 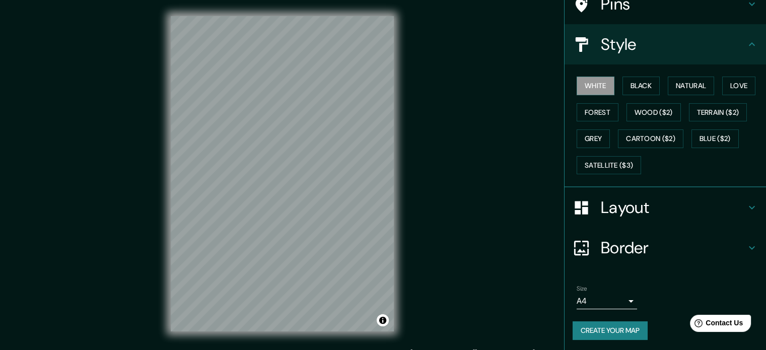 What do you see at coordinates (595, 86) in the screenshot?
I see `button: White` at bounding box center [595, 86].